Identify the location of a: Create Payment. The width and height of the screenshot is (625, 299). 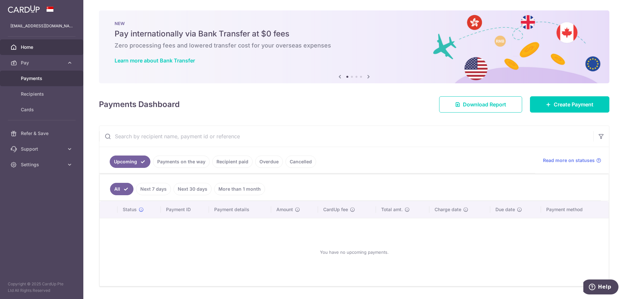
(569, 104).